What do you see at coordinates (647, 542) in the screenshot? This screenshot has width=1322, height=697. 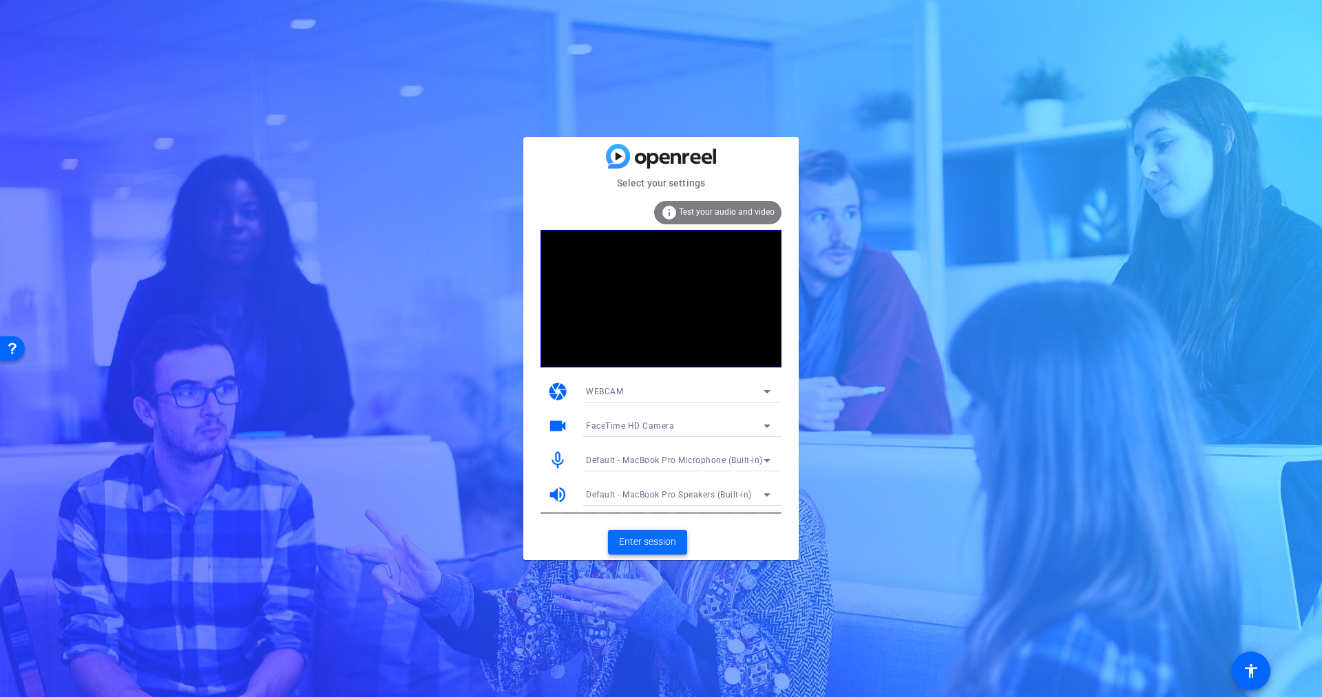 I see `span: Enter session` at bounding box center [647, 542].